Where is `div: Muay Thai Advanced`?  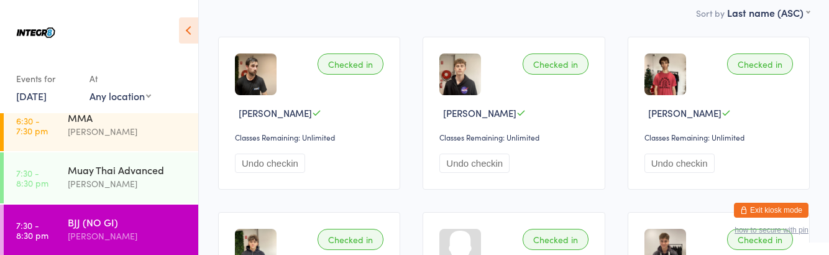
div: Muay Thai Advanced is located at coordinates (127, 170).